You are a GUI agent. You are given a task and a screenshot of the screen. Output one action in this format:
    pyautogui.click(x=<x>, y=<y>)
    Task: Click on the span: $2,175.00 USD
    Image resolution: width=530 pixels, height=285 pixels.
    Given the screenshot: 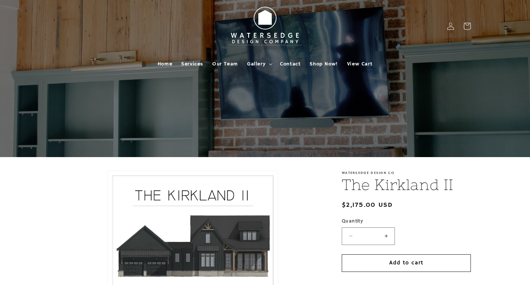 What is the action you would take?
    pyautogui.click(x=367, y=205)
    